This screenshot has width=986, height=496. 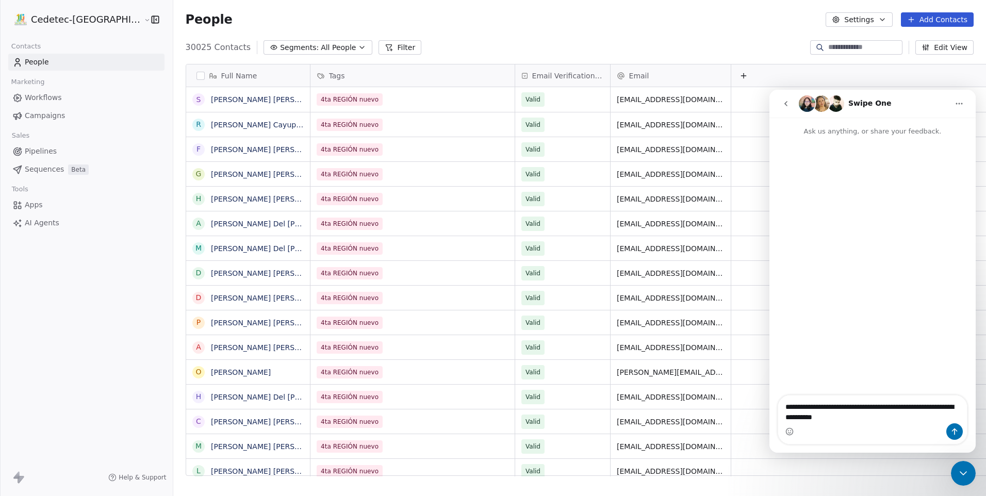 I want to click on span: Beta, so click(x=78, y=170).